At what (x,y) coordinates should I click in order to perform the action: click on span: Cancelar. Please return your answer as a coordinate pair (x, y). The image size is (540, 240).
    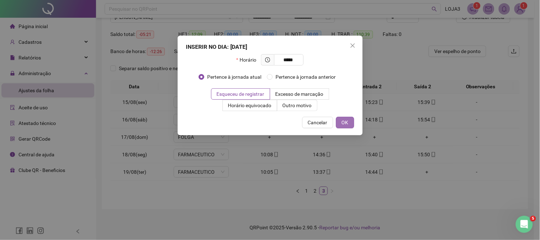
    Looking at the image, I should click on (317, 122).